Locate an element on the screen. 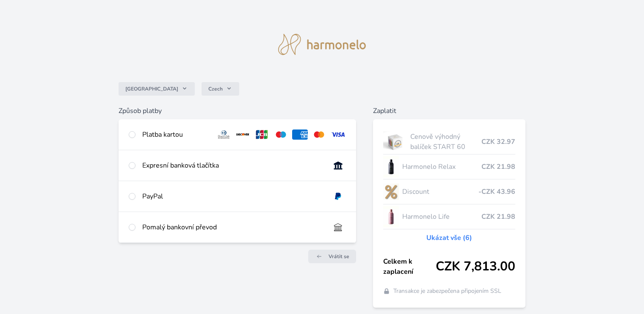  span: Harmonelo Life is located at coordinates (442, 217).